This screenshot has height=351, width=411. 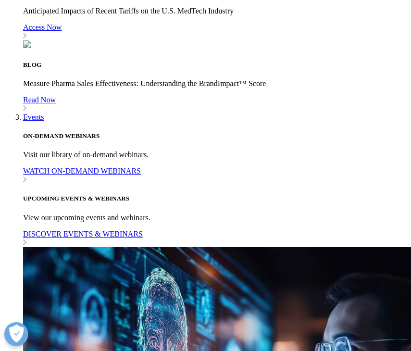 What do you see at coordinates (27, 44) in the screenshot?
I see `img: 3661_custom-photo_two-people-looking-at-data-on-blank-screens.png` at bounding box center [27, 44].